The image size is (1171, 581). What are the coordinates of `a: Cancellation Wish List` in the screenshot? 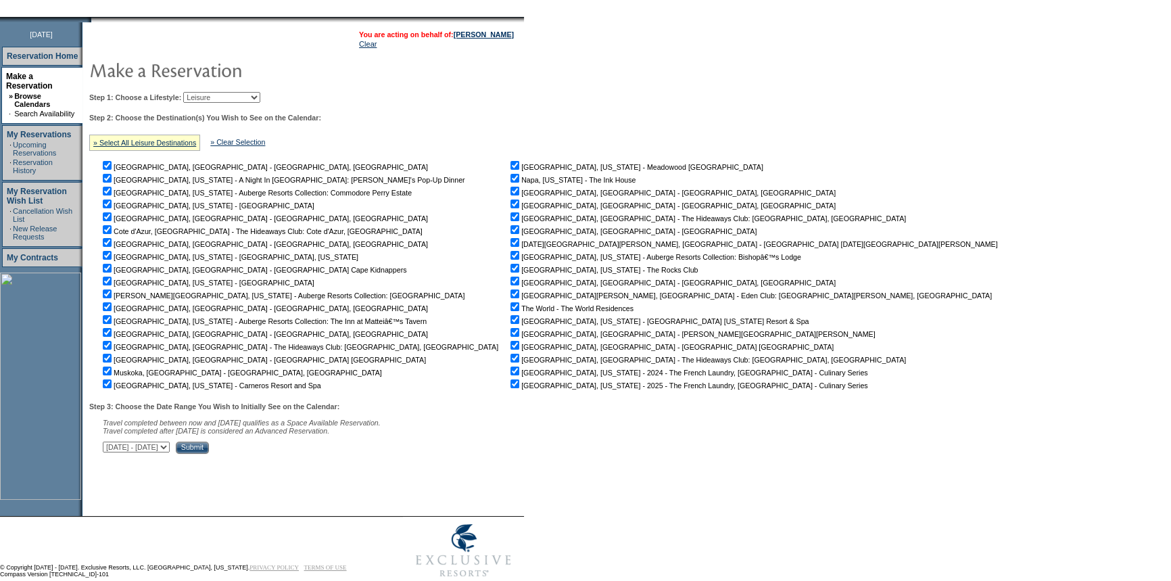 It's located at (43, 215).